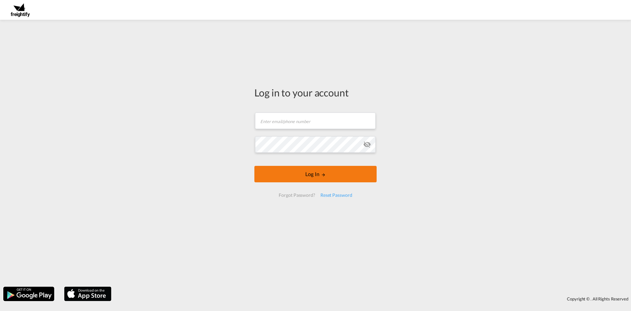 The image size is (631, 311). Describe the element at coordinates (373, 299) in the screenshot. I see `div: Copyright © . All Rights Reserved` at that location.